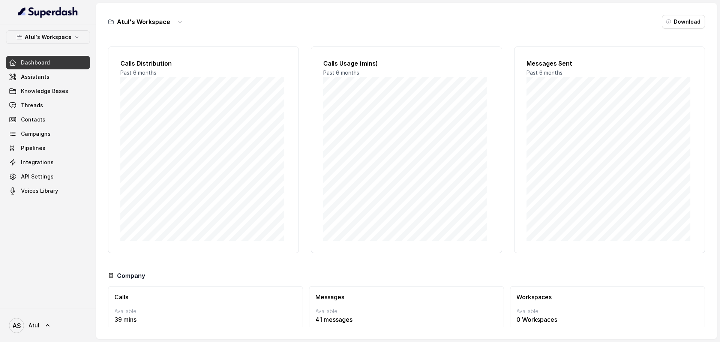 This screenshot has width=720, height=342. Describe the element at coordinates (48, 91) in the screenshot. I see `a: Knowledge Bases` at that location.